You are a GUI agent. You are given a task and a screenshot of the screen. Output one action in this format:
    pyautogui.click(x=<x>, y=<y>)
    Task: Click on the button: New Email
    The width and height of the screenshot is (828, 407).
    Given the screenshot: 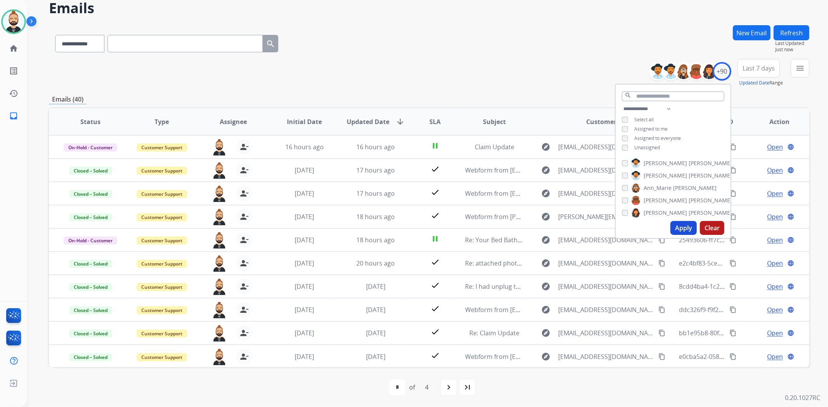 What is the action you would take?
    pyautogui.click(x=751, y=33)
    